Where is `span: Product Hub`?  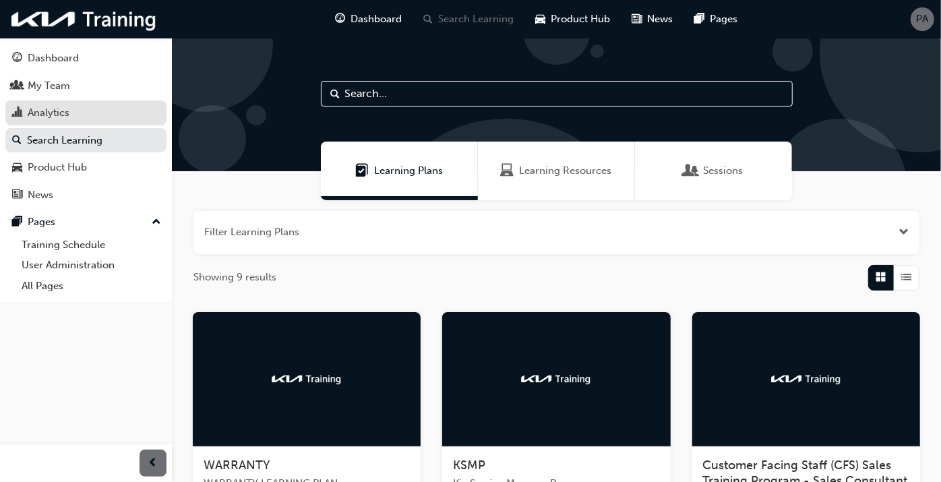 span: Product Hub is located at coordinates (580, 19).